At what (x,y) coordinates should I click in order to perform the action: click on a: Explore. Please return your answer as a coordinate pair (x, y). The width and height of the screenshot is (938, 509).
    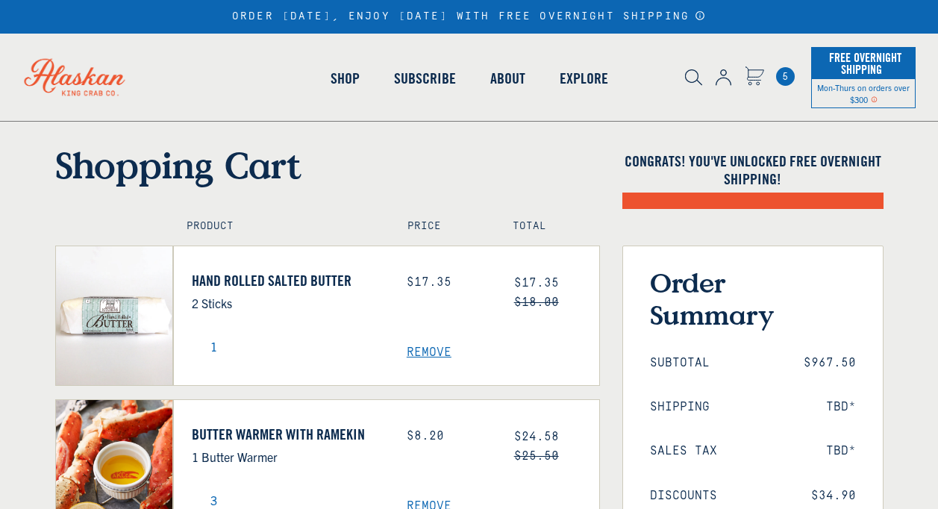
    Looking at the image, I should click on (584, 78).